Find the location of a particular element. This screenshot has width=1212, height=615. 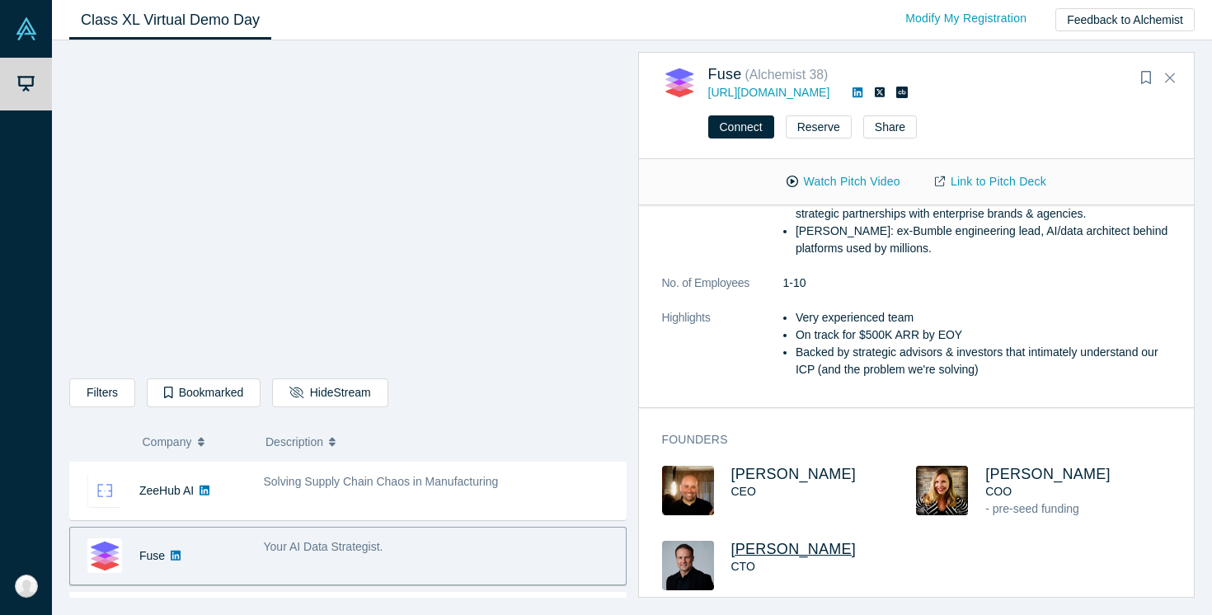

li: Backed by strategic advisors & investors that intimately understand our ICP (and the problem we'r... is located at coordinates (982, 361).